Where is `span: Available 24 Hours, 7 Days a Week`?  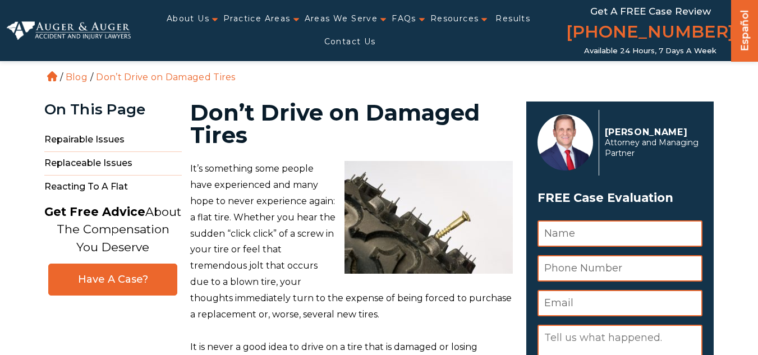
span: Available 24 Hours, 7 Days a Week is located at coordinates (650, 51).